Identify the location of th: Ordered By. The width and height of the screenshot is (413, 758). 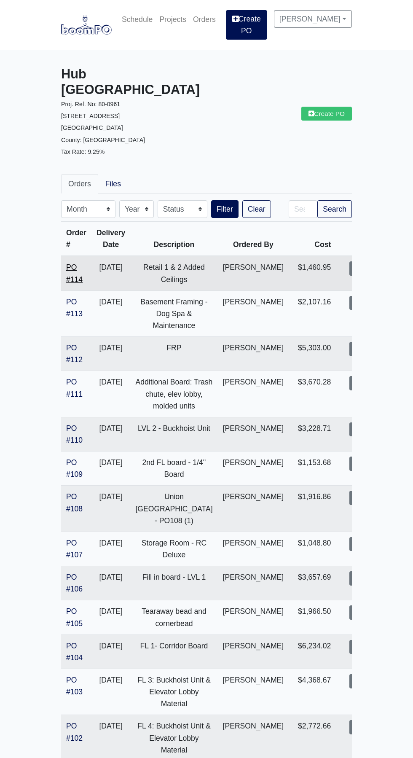
(253, 239).